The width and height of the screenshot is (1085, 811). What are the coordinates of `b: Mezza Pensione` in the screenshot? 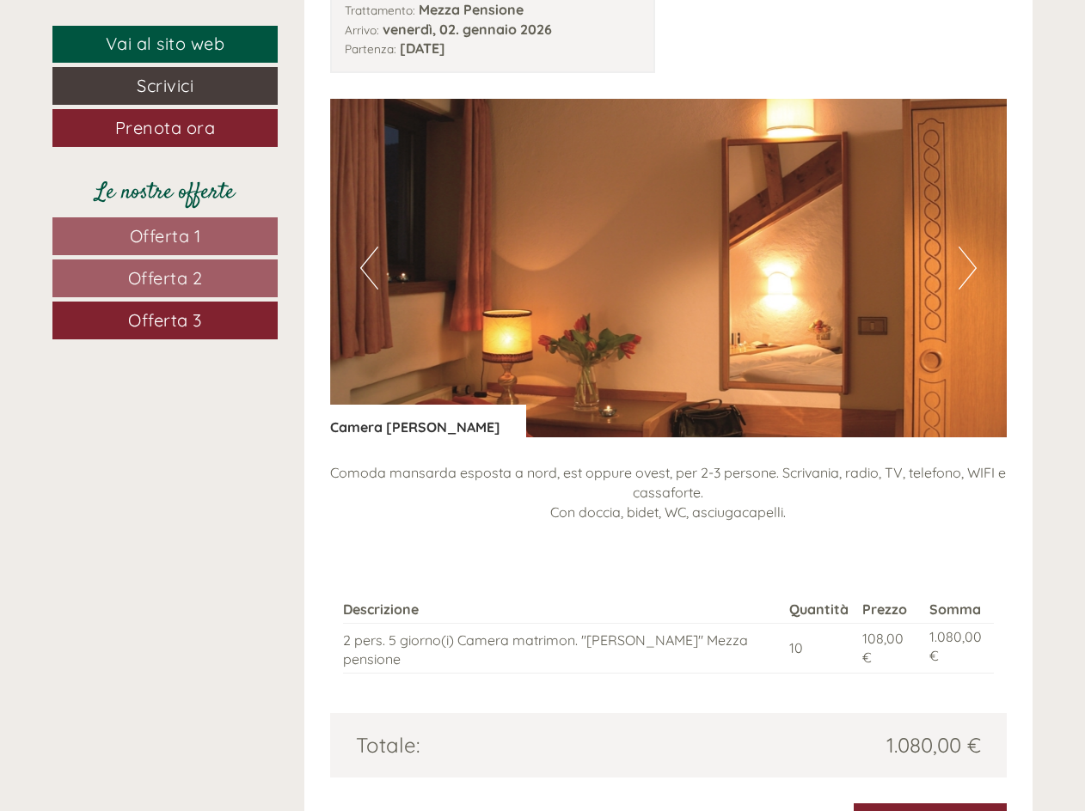 It's located at (471, 9).